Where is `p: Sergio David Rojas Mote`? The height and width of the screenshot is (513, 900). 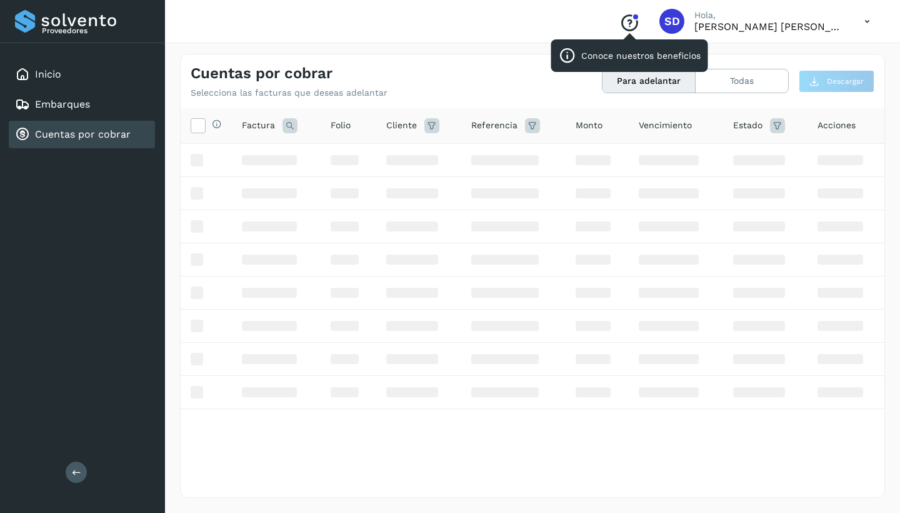 p: Sergio David Rojas Mote is located at coordinates (769, 26).